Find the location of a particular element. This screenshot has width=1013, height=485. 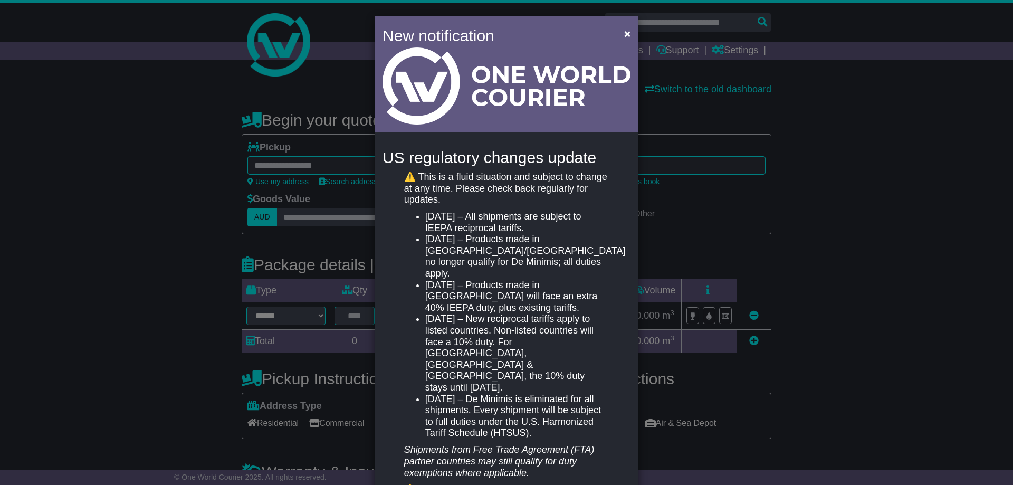

h4: US regulatory changes update is located at coordinates (506, 157).